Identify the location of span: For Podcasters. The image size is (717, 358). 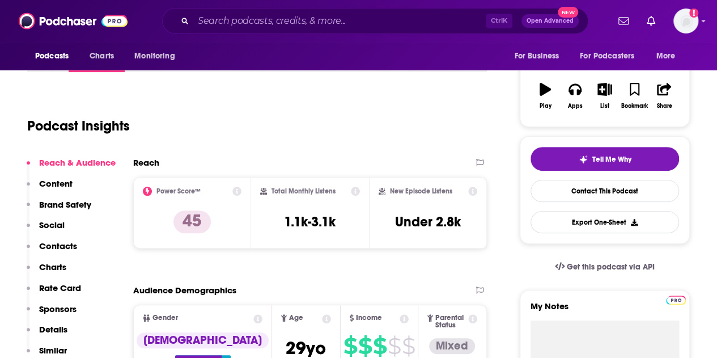
(607, 56).